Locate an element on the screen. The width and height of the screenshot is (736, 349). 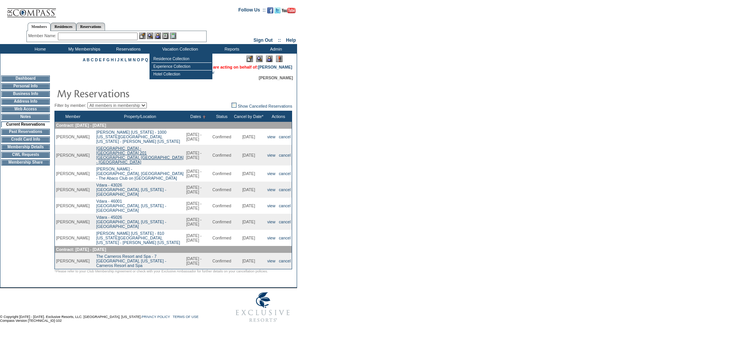
a: C is located at coordinates (92, 60).